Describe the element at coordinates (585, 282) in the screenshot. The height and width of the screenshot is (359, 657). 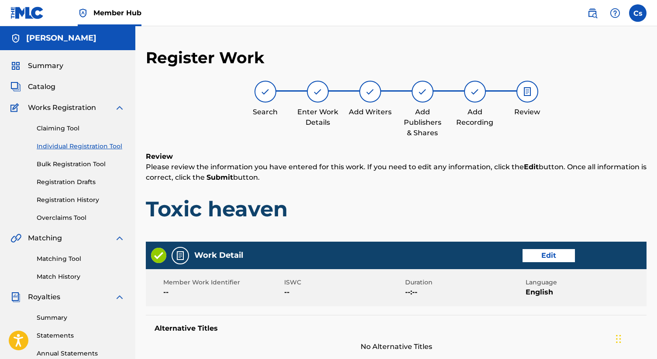
I see `span: Language` at that location.